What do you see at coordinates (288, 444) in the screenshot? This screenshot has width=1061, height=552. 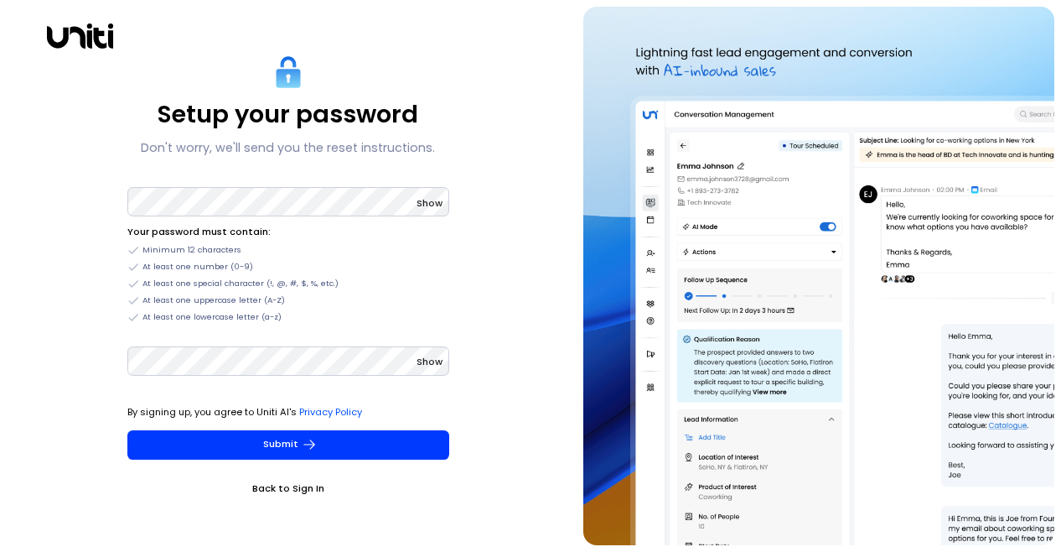 I see `button: Submit` at bounding box center [288, 444].